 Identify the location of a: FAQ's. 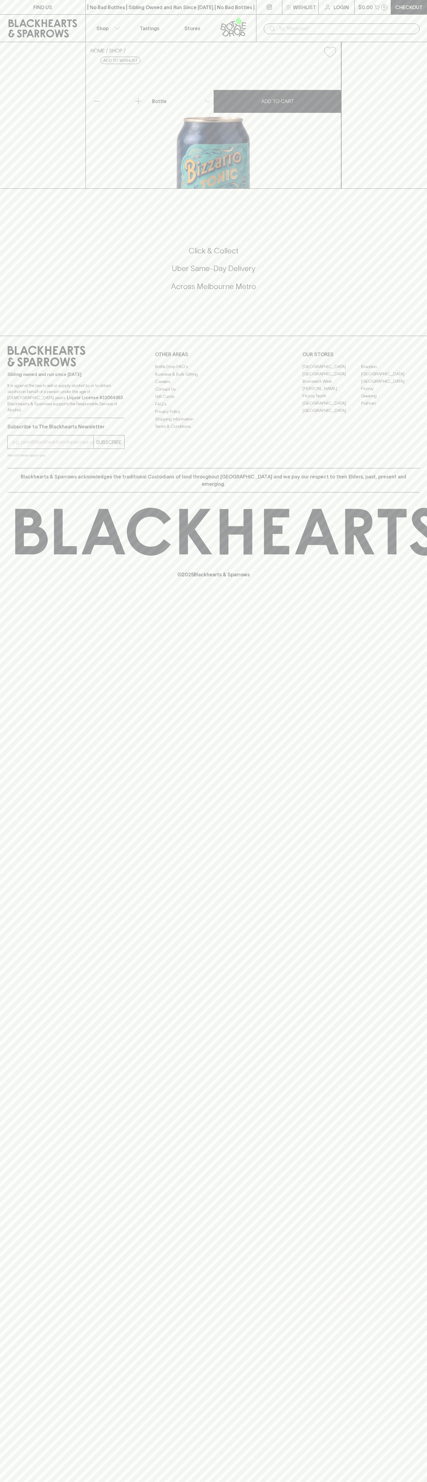
(213, 404).